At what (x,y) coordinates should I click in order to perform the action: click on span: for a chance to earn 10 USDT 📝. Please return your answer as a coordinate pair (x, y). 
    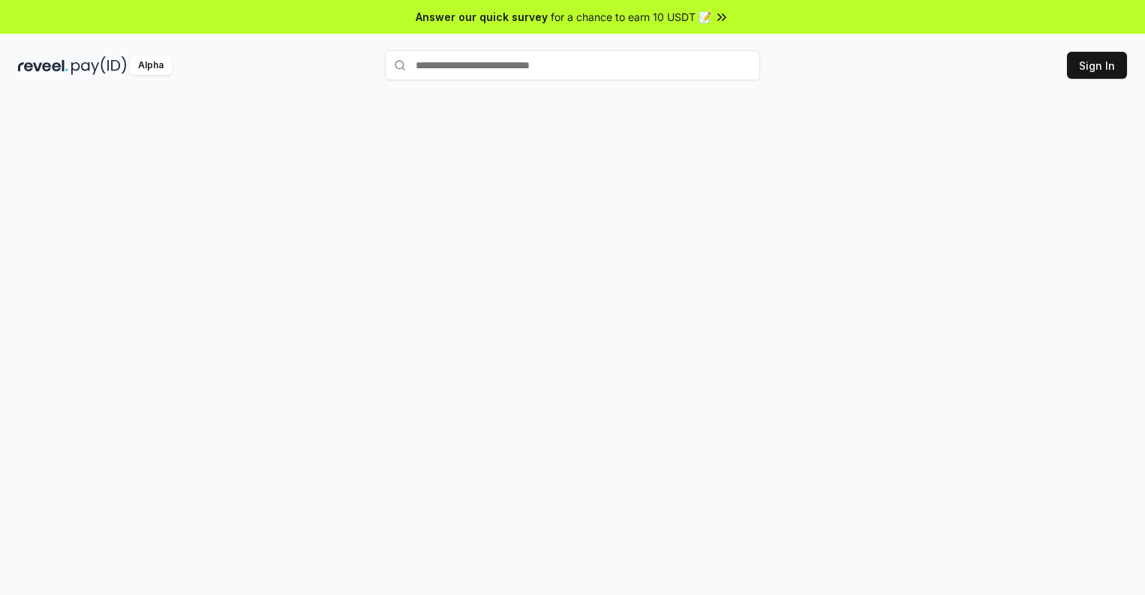
    Looking at the image, I should click on (631, 17).